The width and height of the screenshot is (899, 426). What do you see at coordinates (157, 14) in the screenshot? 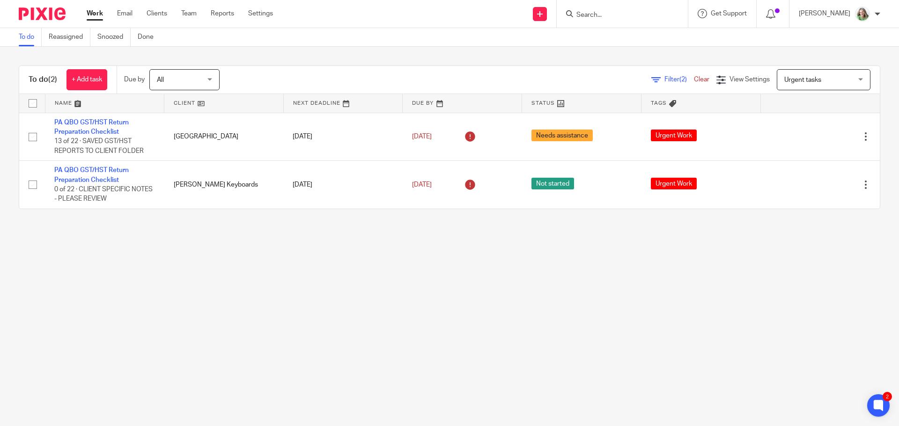
I see `a: Clients` at bounding box center [157, 14].